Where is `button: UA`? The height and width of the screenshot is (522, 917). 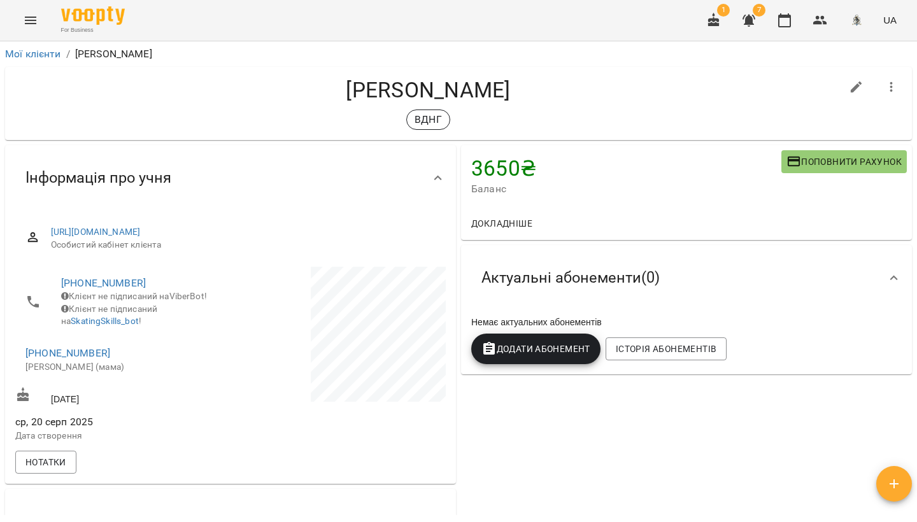 button: UA is located at coordinates (889, 20).